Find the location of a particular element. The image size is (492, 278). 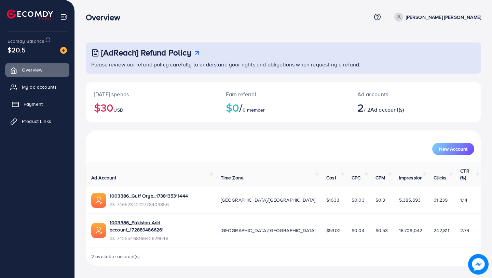

img: logo is located at coordinates (30, 15).